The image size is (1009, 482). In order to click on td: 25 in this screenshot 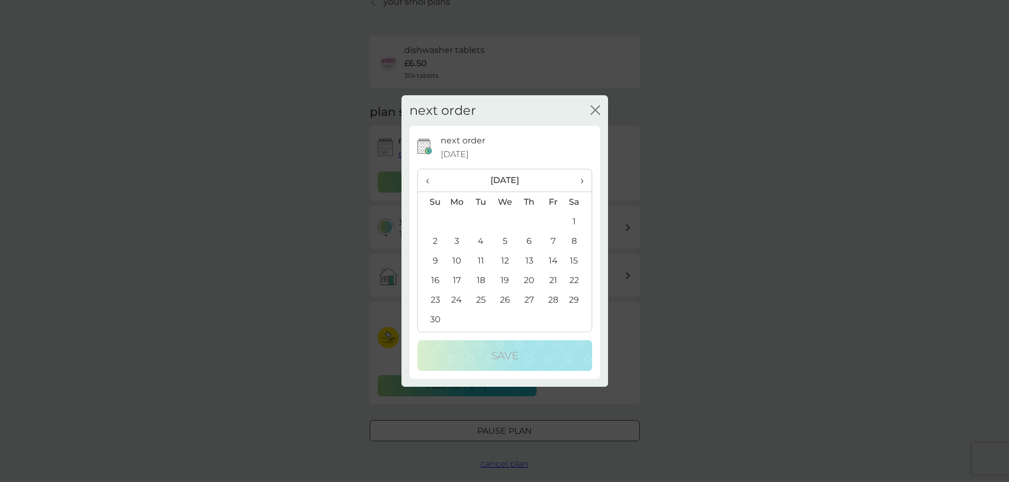, I will do `click(480, 300)`.